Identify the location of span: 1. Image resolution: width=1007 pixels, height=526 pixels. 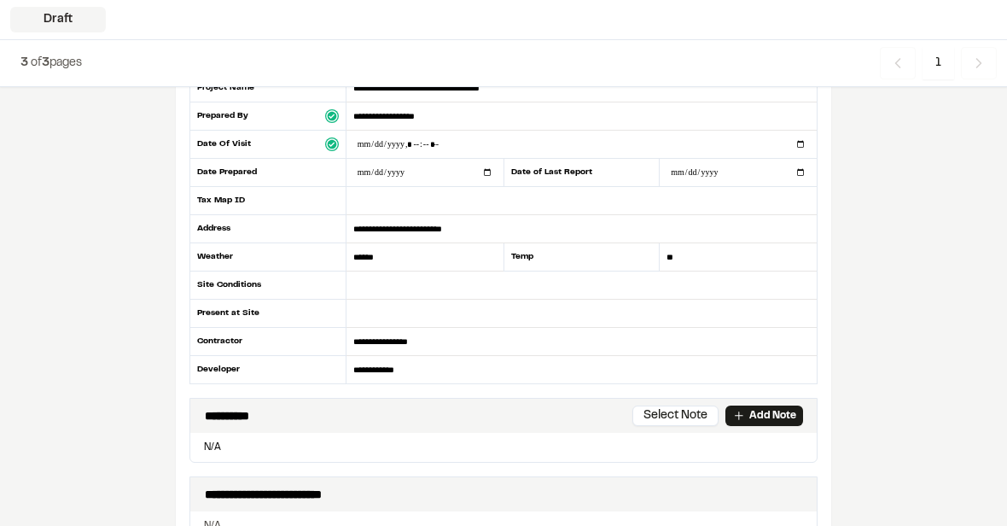
(938, 63).